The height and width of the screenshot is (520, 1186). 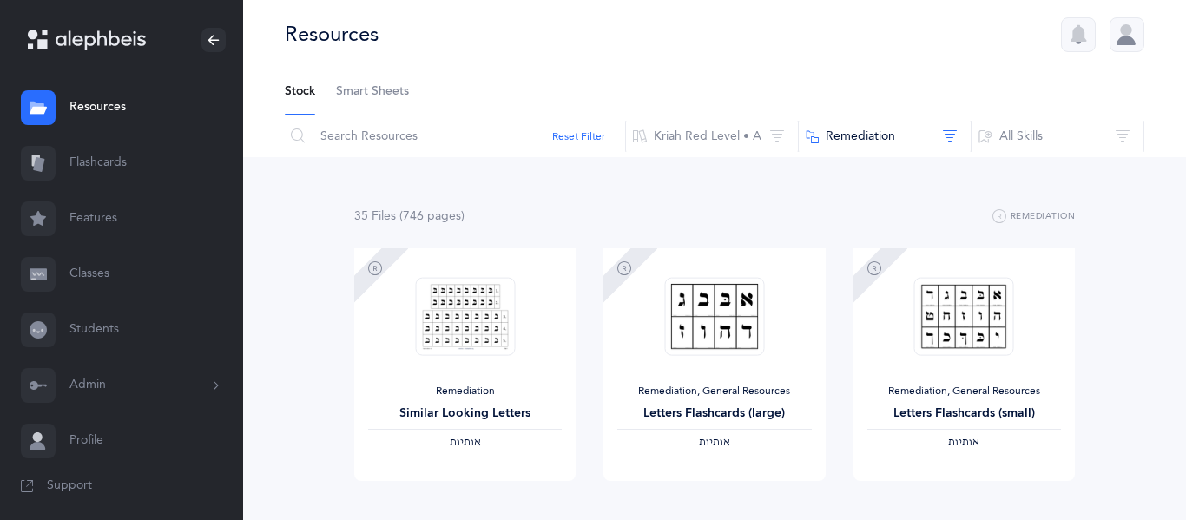 What do you see at coordinates (964, 413) in the screenshot?
I see `div: Letters Flashcards (small)` at bounding box center [964, 413].